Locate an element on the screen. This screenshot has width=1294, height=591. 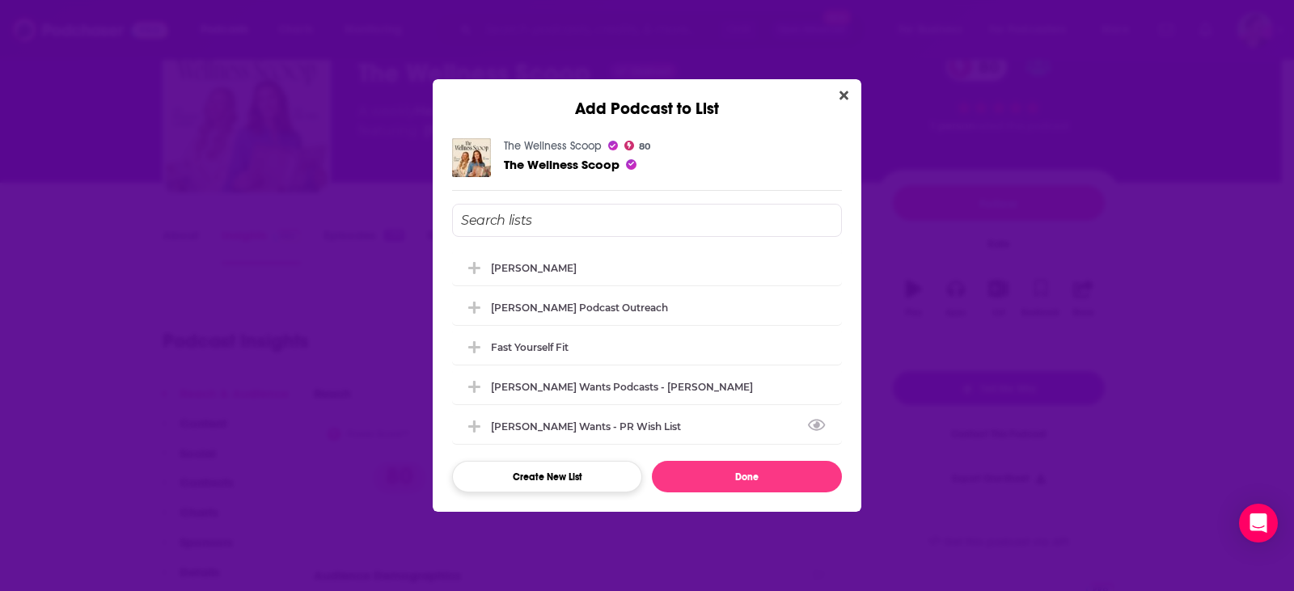
div: Dr. DiNicolantonio is located at coordinates (647, 268).